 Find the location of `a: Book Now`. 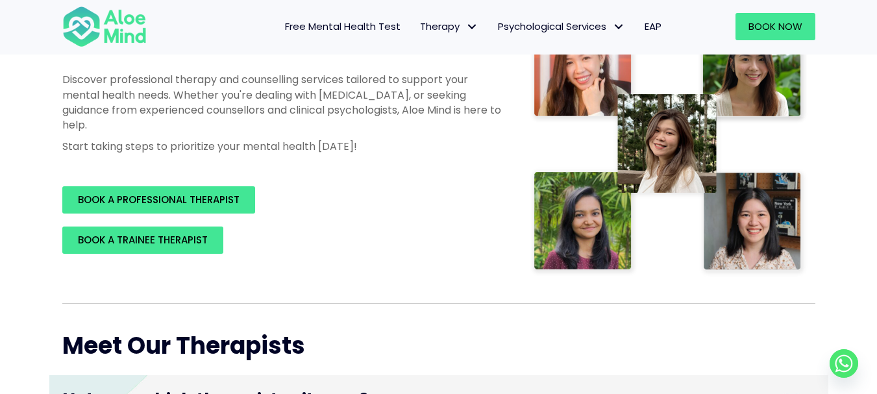

a: Book Now is located at coordinates (775, 27).